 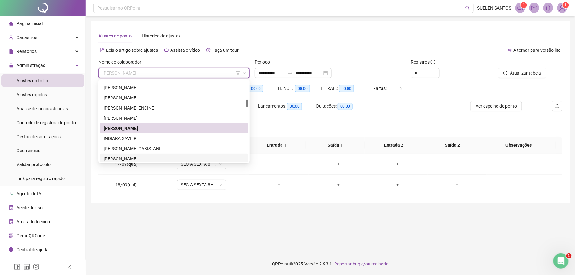 I want to click on span: Reportar bug e/ou melhoria, so click(x=362, y=264).